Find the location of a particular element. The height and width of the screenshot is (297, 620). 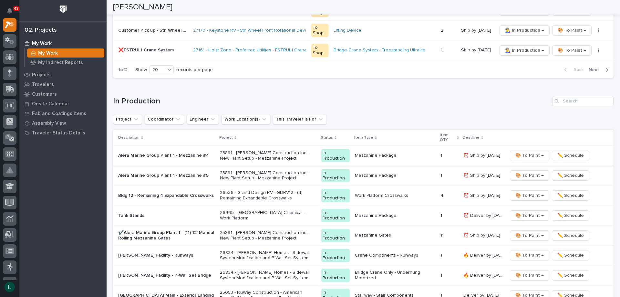

div: 02. Projects is located at coordinates (41, 30).